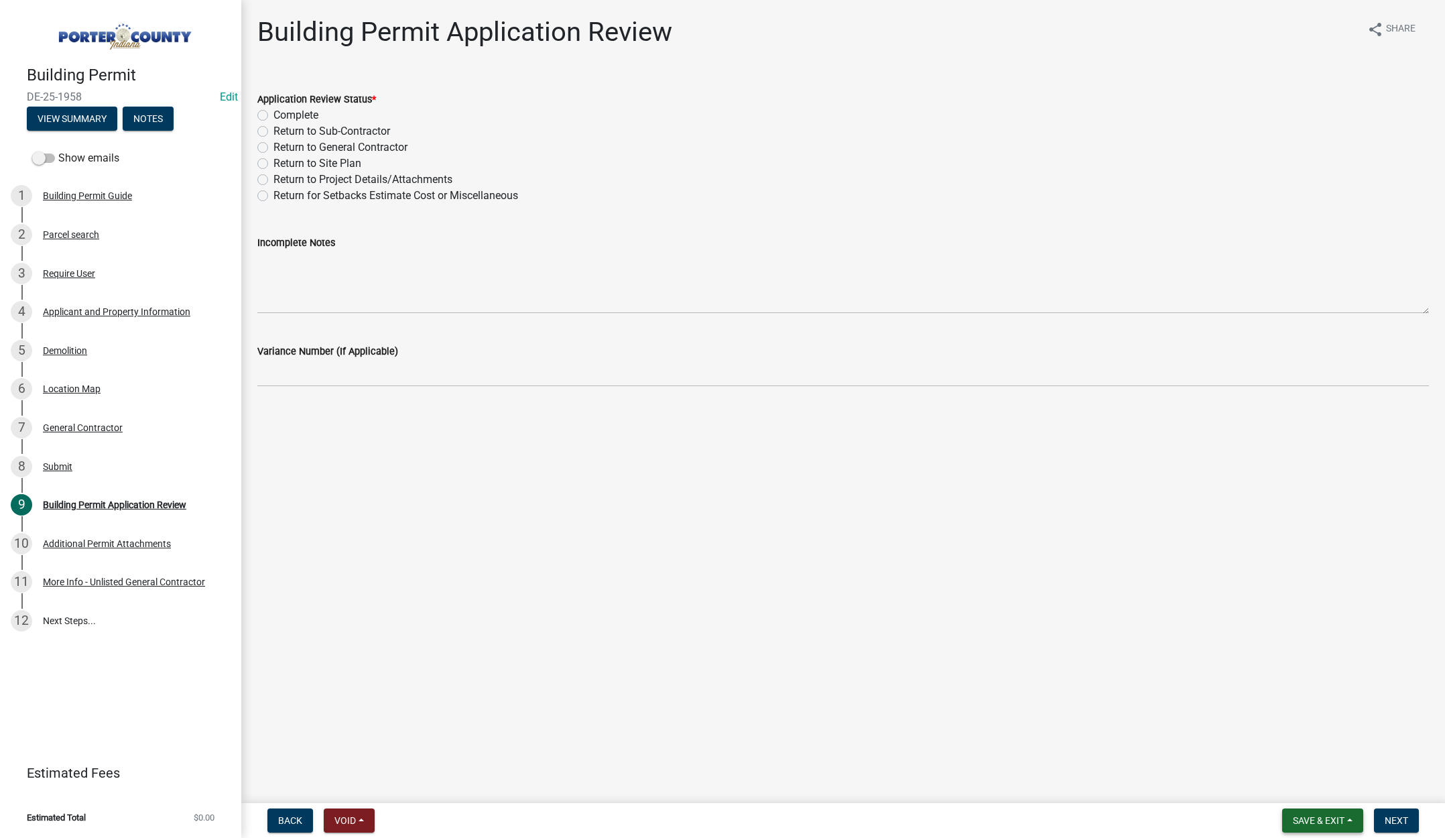 This screenshot has width=1445, height=838. What do you see at coordinates (328, 352) in the screenshot?
I see `label: Variance Number (If Applicable)` at bounding box center [328, 352].